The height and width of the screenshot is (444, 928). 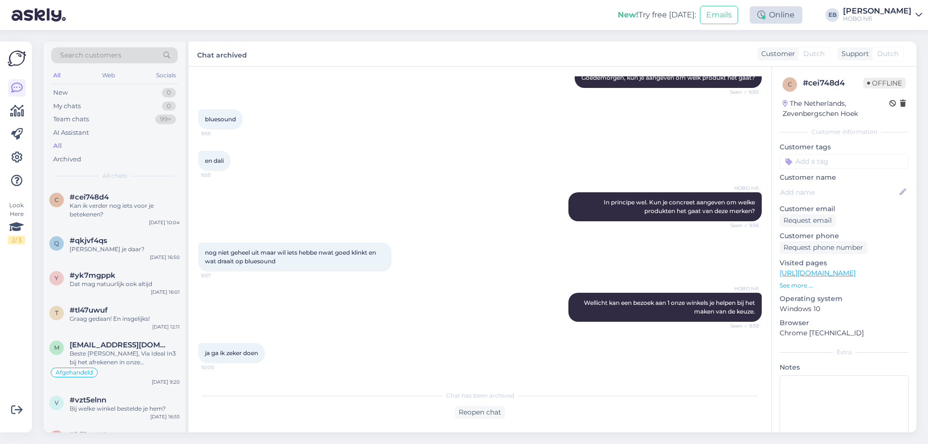 I want to click on span: #vzt5elnn, so click(x=88, y=400).